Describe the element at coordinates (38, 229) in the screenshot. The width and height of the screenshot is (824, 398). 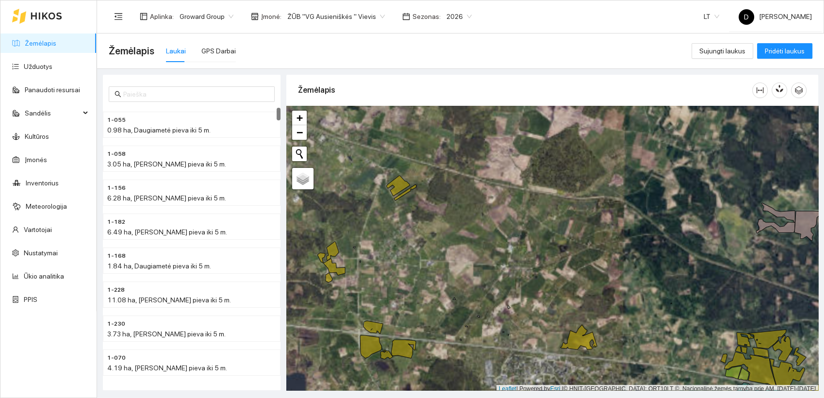
I see `a: Vartotojai` at that location.